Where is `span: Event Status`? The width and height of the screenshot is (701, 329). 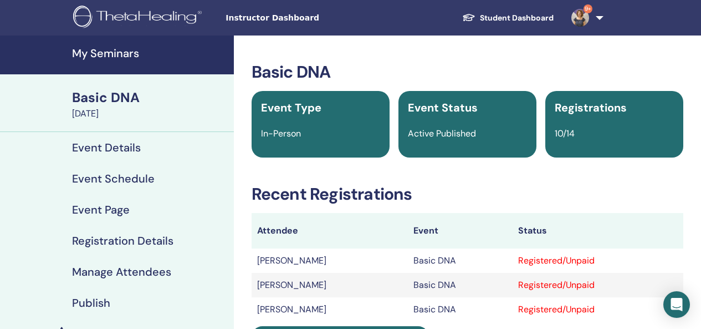
span: Event Status is located at coordinates (443, 108).